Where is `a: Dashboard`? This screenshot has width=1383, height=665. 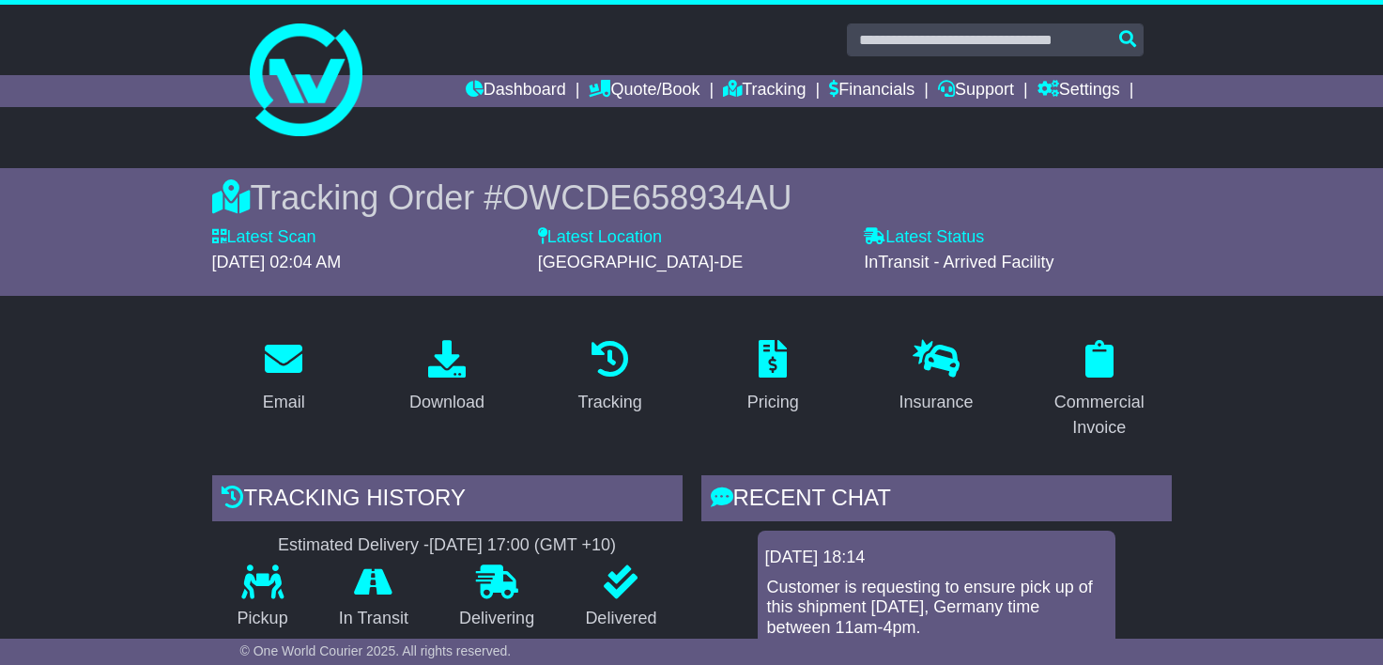 a: Dashboard is located at coordinates (515, 91).